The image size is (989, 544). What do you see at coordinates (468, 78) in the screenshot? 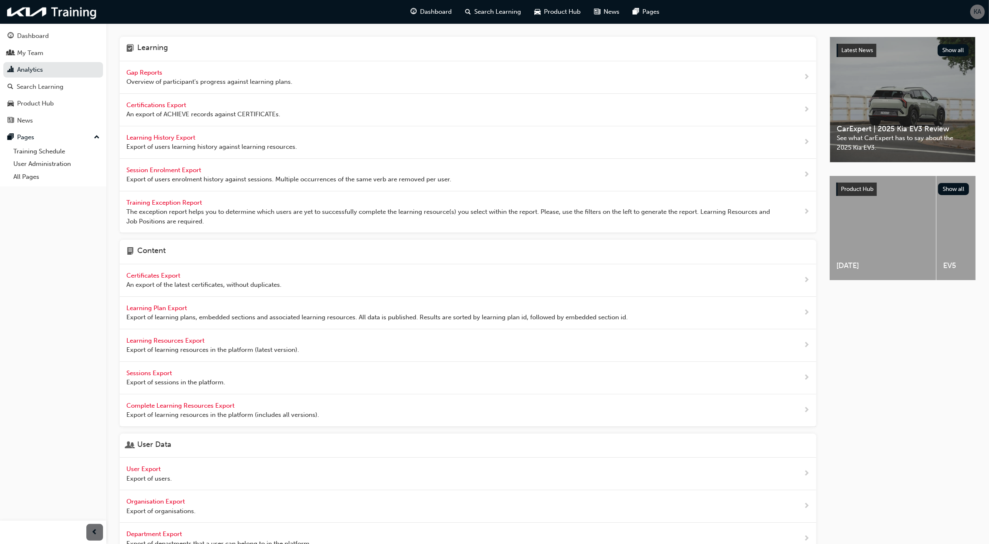
I see `a: Gap Reports Overview of participant's progress against learning plans.next-icon` at bounding box center [468, 78].